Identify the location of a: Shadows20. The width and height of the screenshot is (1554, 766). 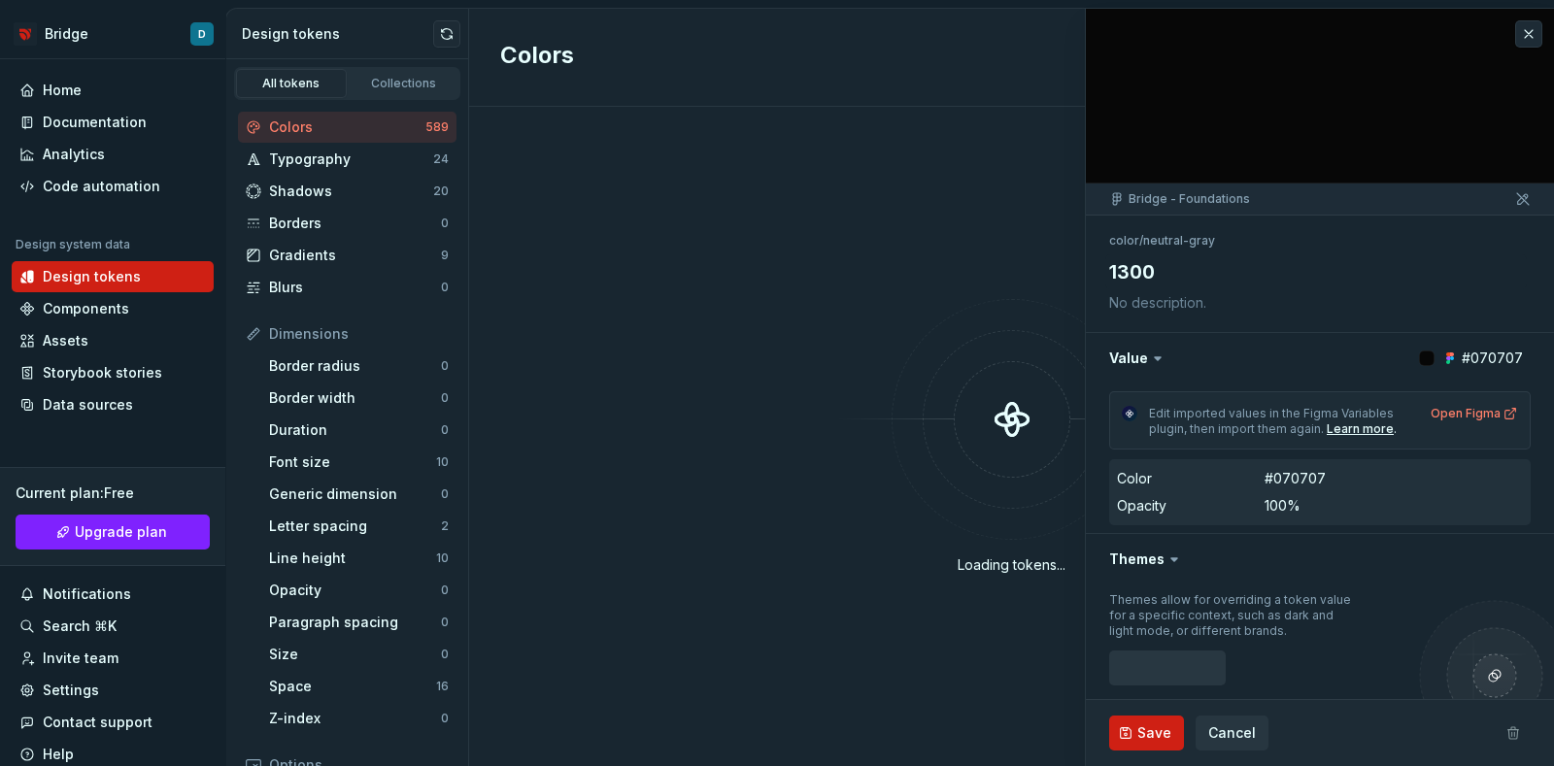
(347, 191).